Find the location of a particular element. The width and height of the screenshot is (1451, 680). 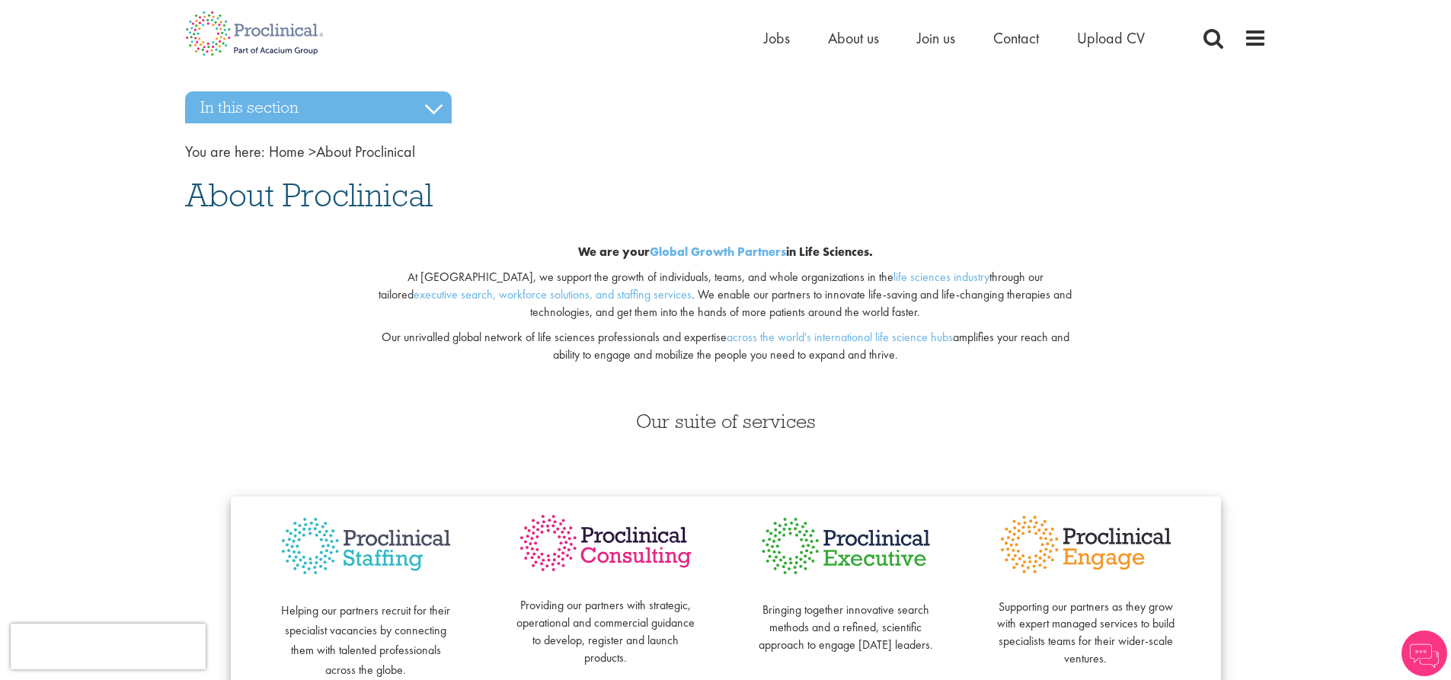

span: About us is located at coordinates (853, 38).